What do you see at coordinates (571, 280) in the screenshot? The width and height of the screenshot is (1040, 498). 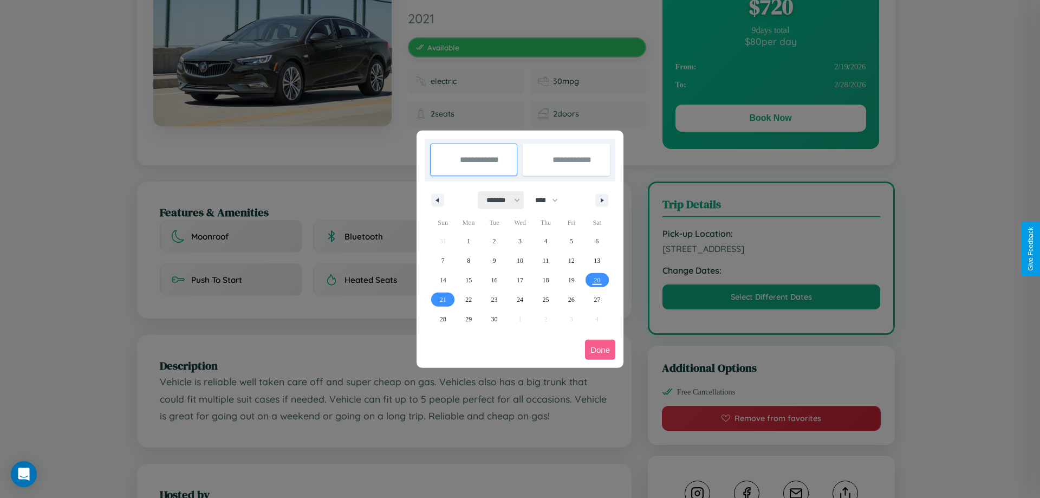 I see `span: 19` at bounding box center [571, 280].